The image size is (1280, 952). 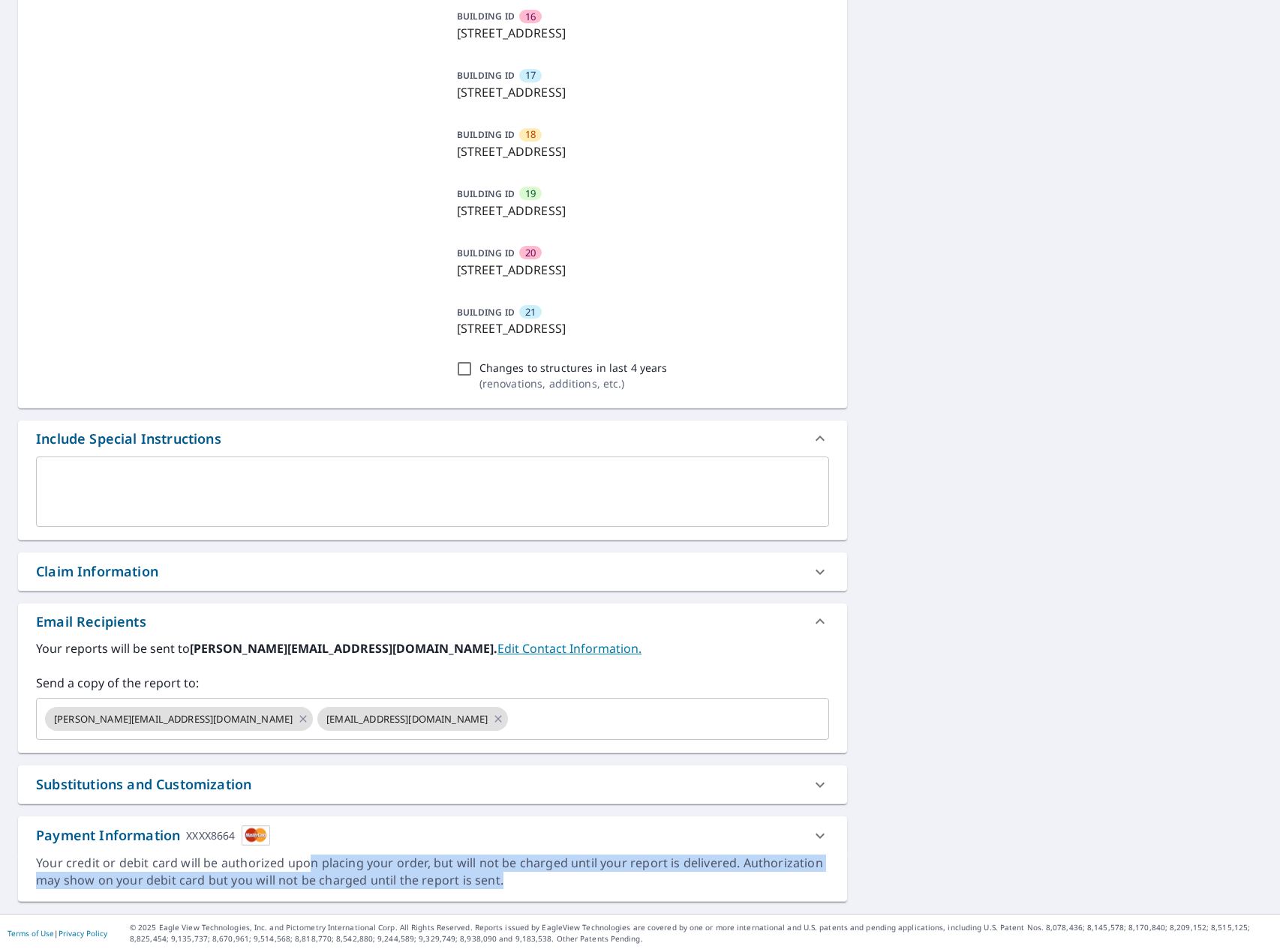 I want to click on p: © 2025 Eagle View Technologies, Inc. and Pictometry International Corp. All Rights Reserved. Repo..., so click(x=701, y=934).